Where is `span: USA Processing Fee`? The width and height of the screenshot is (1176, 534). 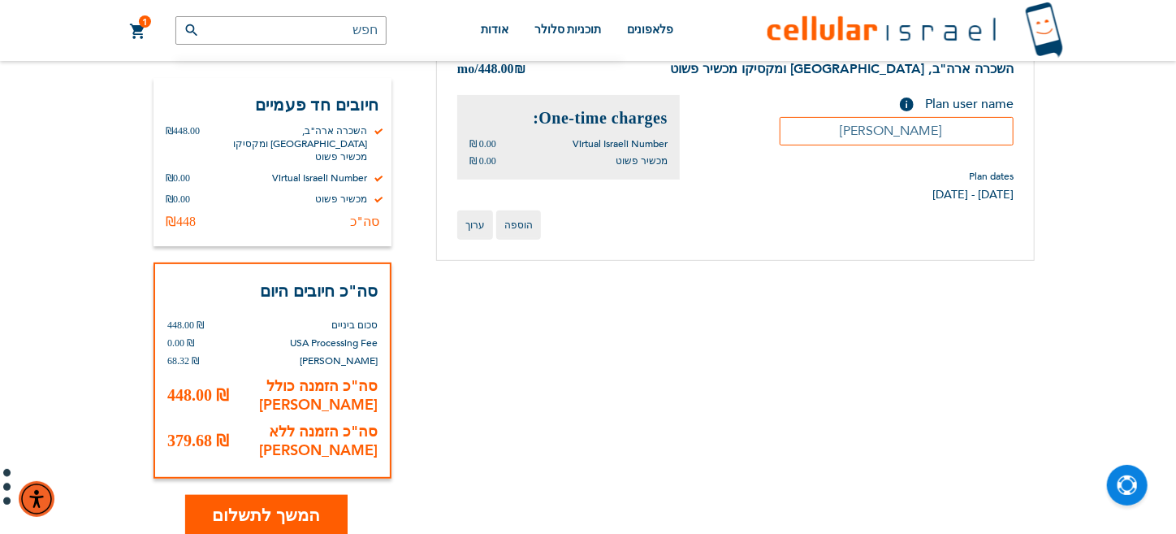
span: USA Processing Fee is located at coordinates (334, 343).